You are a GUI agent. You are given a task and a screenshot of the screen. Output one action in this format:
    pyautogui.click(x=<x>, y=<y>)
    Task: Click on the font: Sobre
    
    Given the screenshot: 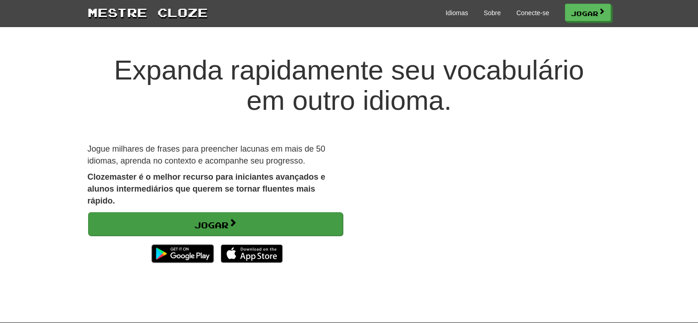 What is the action you would take?
    pyautogui.click(x=492, y=13)
    